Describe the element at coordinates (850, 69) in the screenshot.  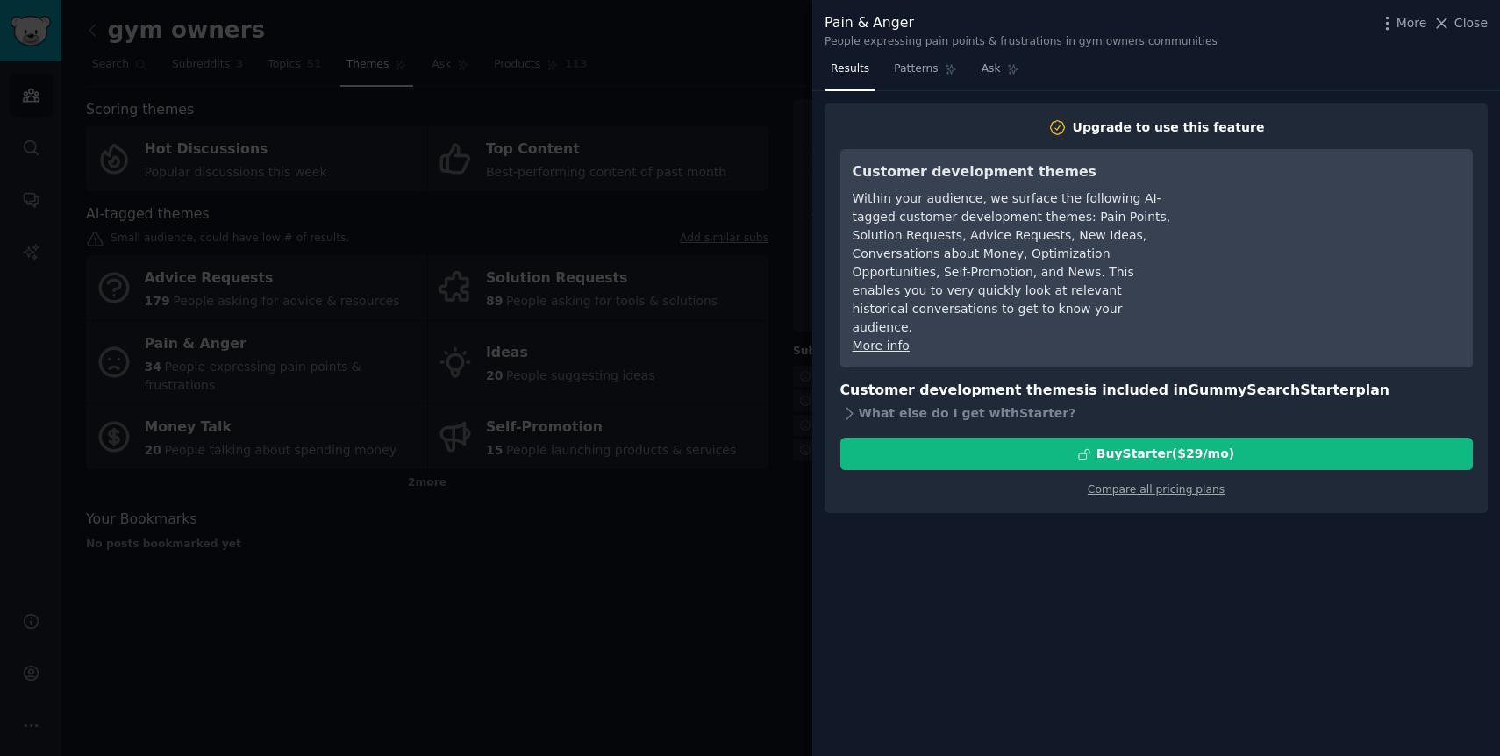
I see `span: Results` at that location.